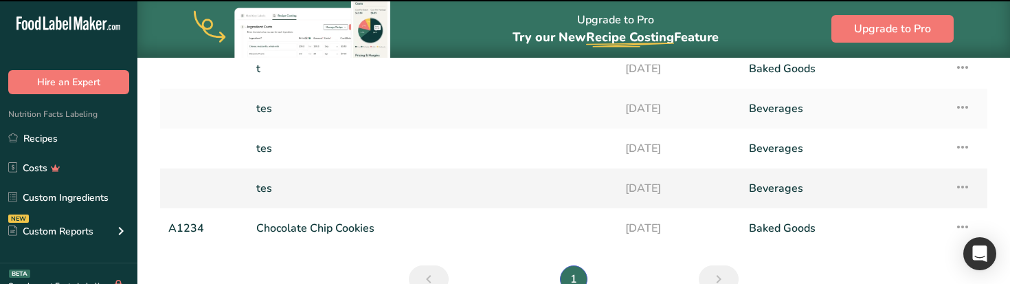 This screenshot has height=284, width=1010. I want to click on div: BETA, so click(19, 273).